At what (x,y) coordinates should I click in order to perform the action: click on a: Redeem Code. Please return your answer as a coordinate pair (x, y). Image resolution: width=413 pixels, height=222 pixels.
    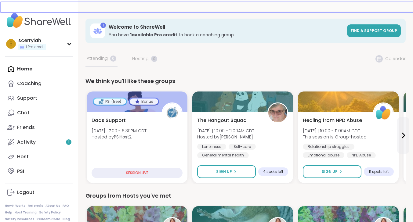
    Looking at the image, I should click on (48, 219).